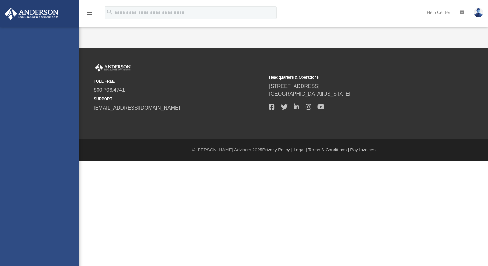 This screenshot has height=266, width=488. What do you see at coordinates (300, 150) in the screenshot?
I see `a: Legal |` at bounding box center [300, 150].